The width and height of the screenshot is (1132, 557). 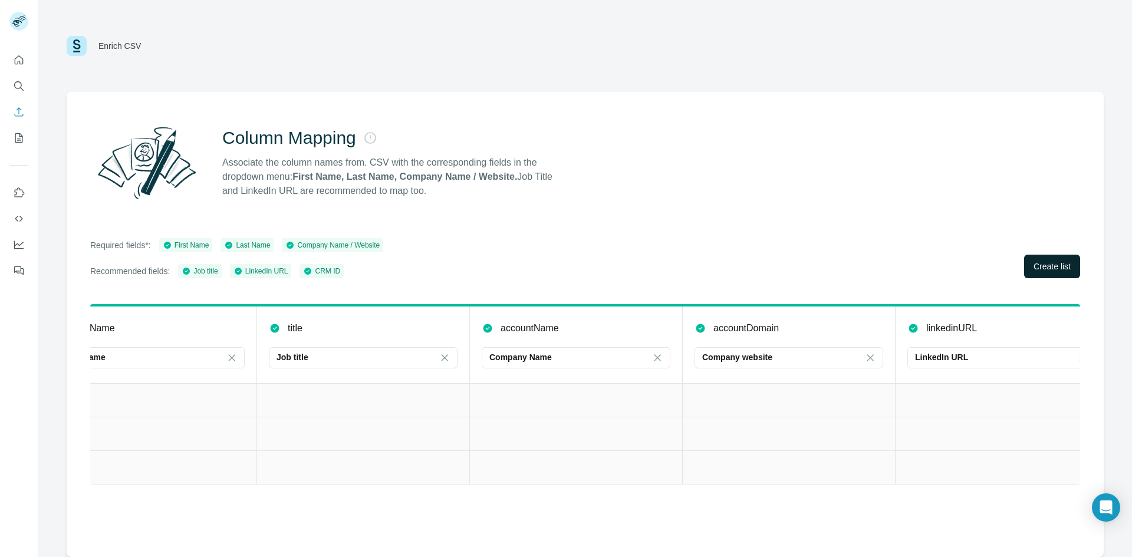 What do you see at coordinates (952, 328) in the screenshot?
I see `p: linkedinURL` at bounding box center [952, 328].